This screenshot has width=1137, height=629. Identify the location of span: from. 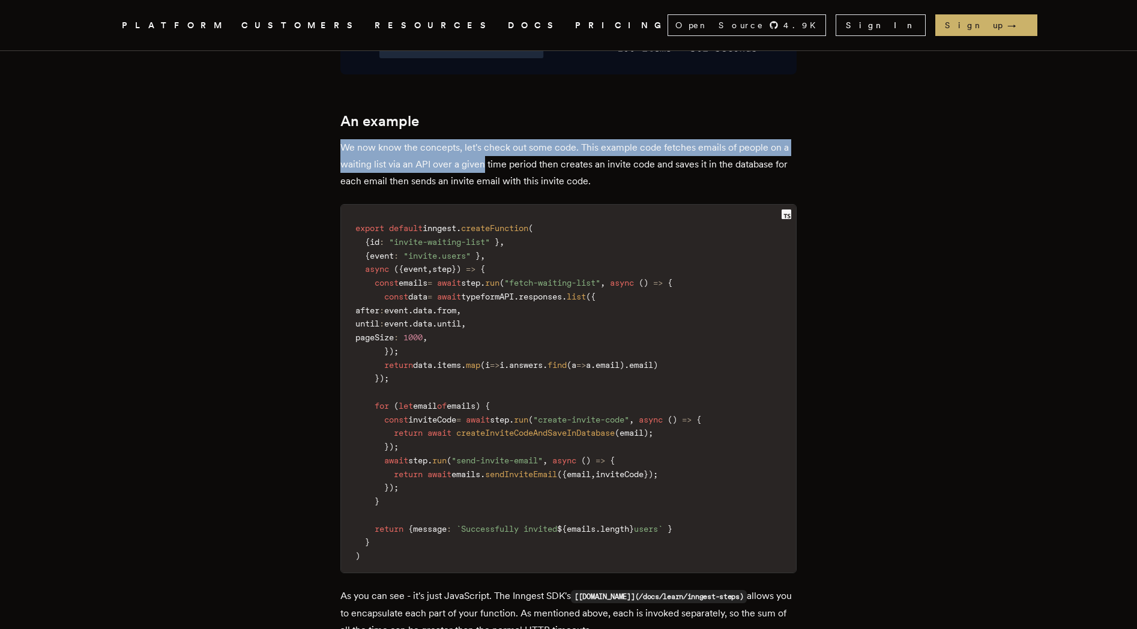
(447, 310).